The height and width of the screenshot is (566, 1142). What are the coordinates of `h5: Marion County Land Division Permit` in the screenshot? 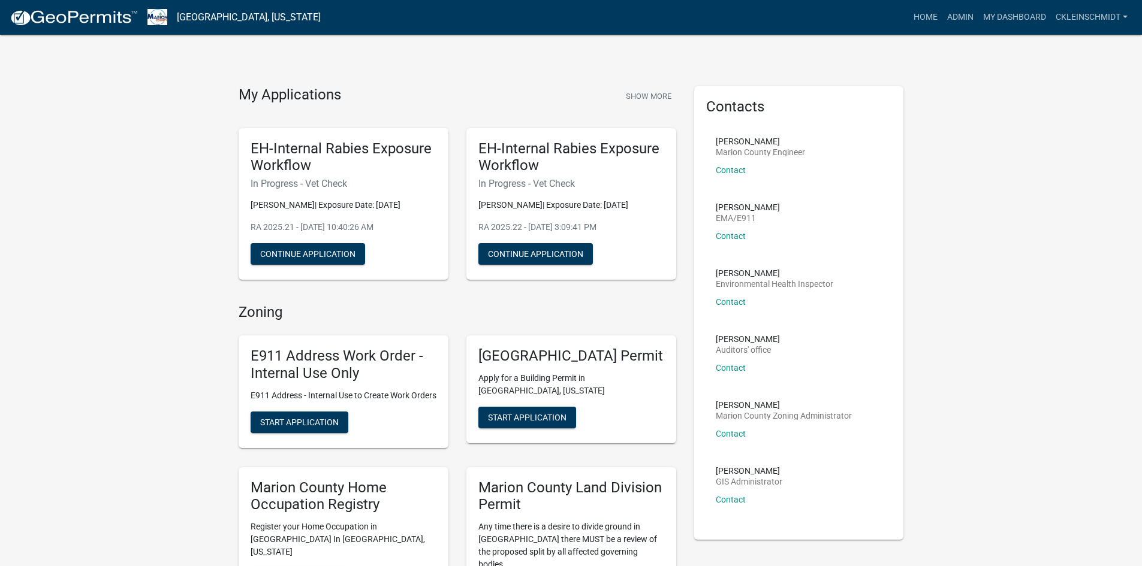 It's located at (571, 497).